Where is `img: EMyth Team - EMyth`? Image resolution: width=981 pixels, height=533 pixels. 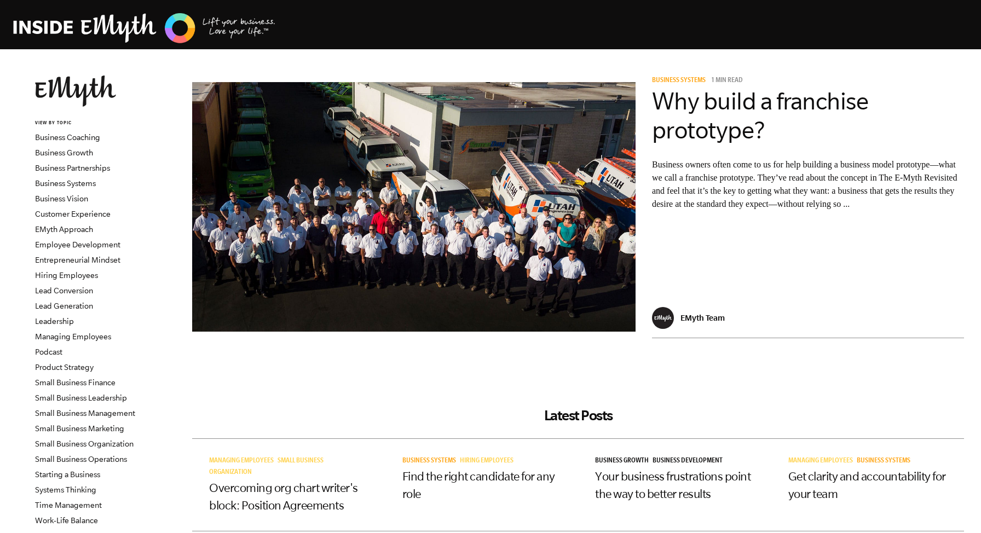
img: EMyth Team - EMyth is located at coordinates (663, 318).